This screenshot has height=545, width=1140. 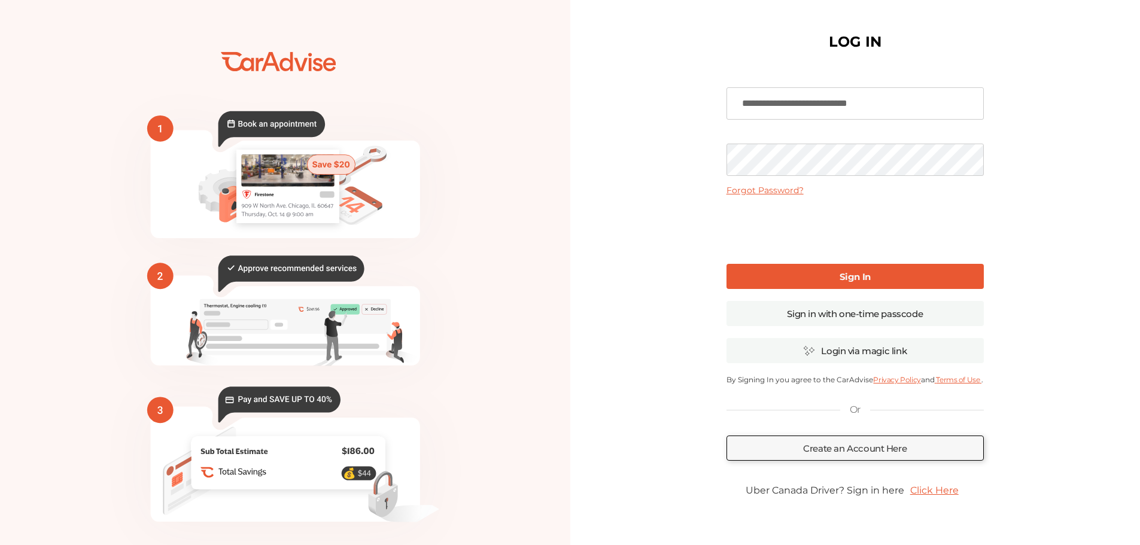 What do you see at coordinates (958, 380) in the screenshot?
I see `a: Terms of Use` at bounding box center [958, 380].